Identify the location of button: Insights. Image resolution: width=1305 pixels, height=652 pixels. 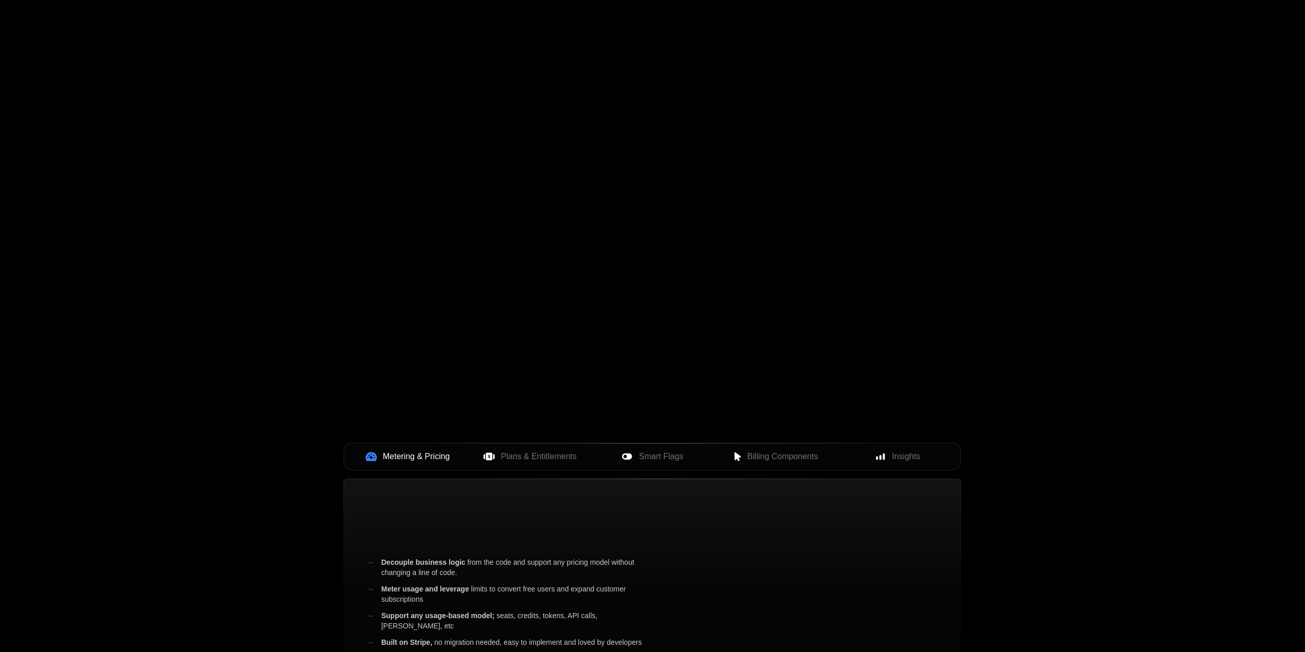
(897, 456).